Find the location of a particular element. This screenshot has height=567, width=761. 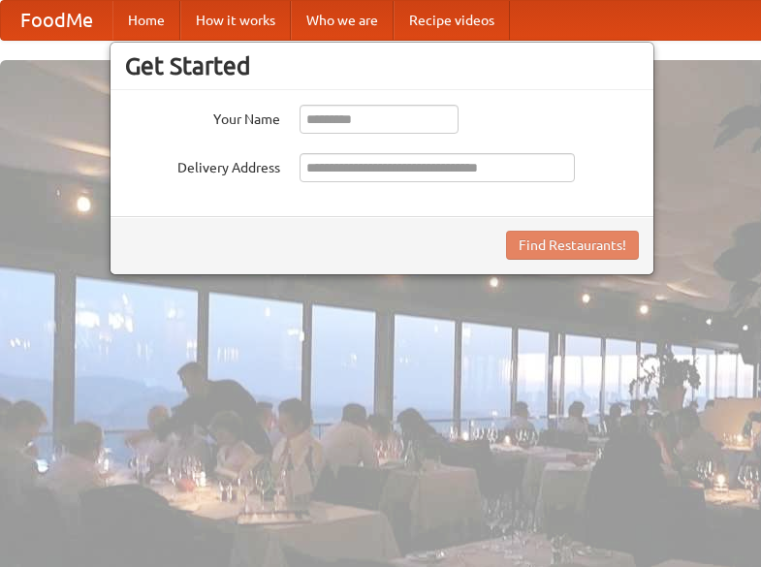

label: Delivery Address is located at coordinates (203, 165).